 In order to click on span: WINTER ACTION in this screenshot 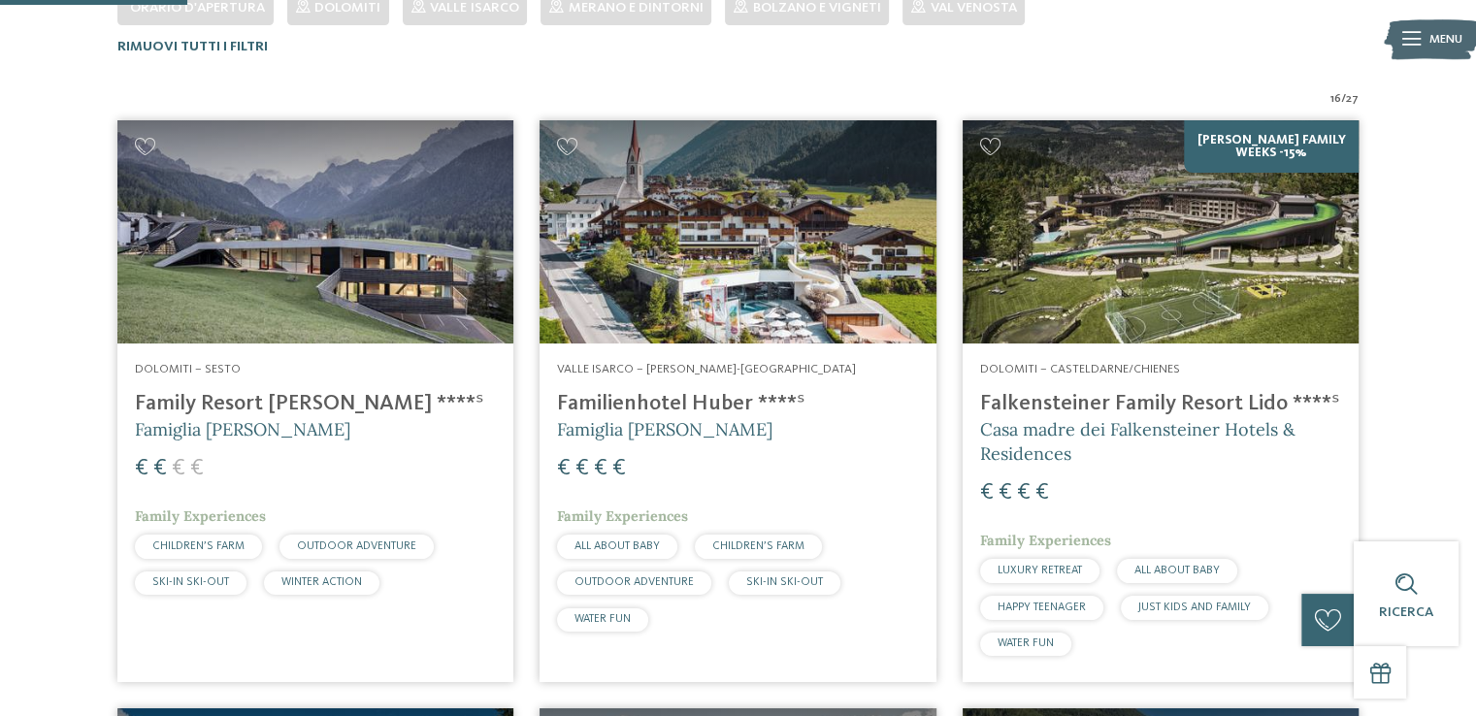, I will do `click(321, 582)`.